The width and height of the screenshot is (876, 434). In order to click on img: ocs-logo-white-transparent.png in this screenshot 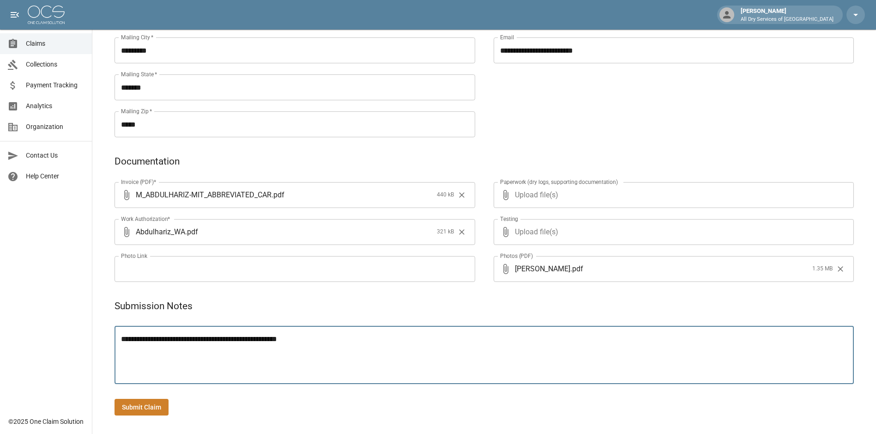, I will do `click(46, 15)`.